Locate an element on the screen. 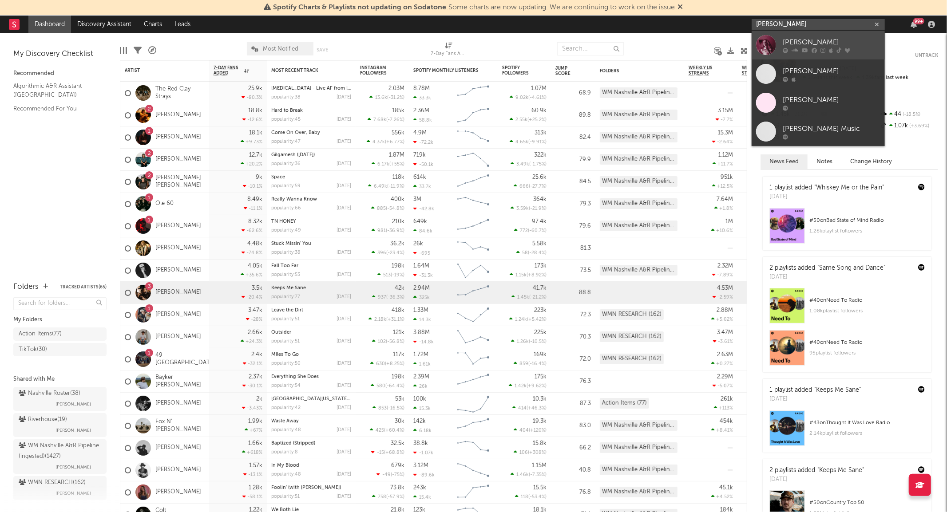 The width and height of the screenshot is (947, 512). div: Stuck Missin' You is located at coordinates (311, 244).